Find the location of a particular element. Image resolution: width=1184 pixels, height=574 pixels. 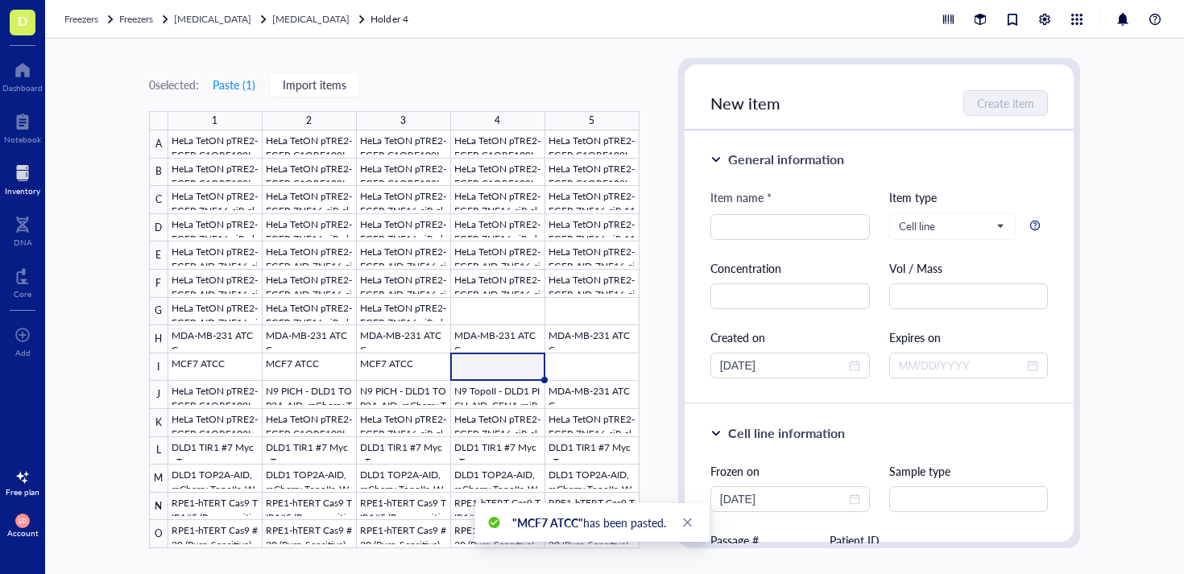

div: J is located at coordinates (159, 395).